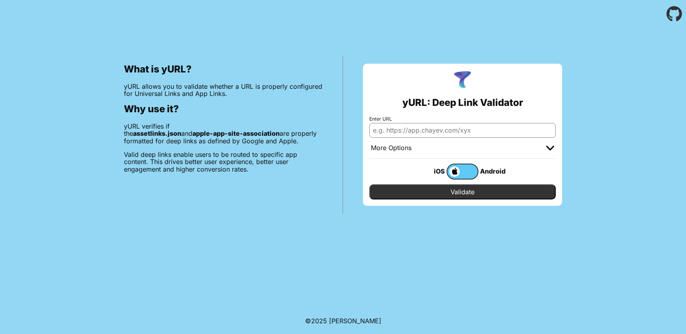  What do you see at coordinates (391, 148) in the screenshot?
I see `div: More Options` at bounding box center [391, 148].